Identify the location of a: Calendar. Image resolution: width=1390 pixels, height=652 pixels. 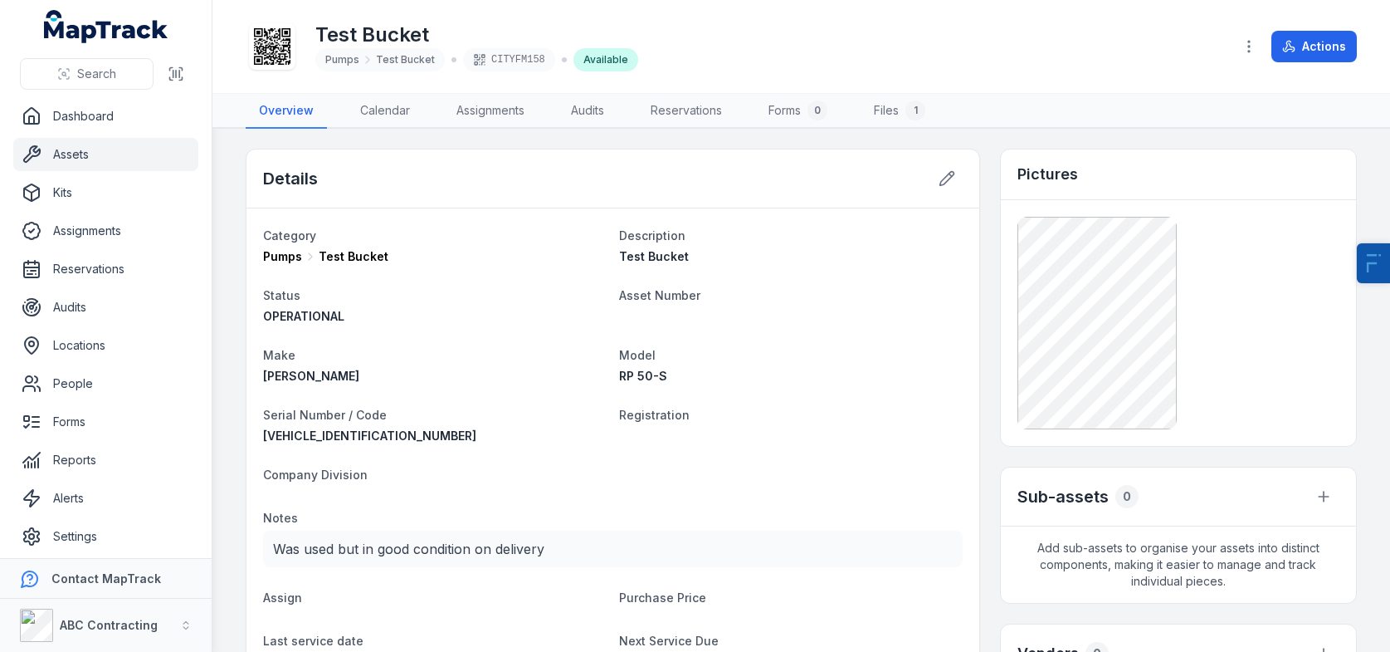
(385, 111).